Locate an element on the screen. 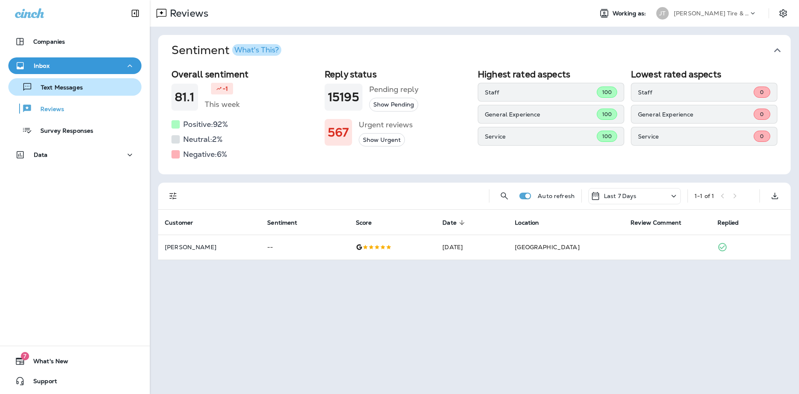  button: Text Messages is located at coordinates (75, 87).